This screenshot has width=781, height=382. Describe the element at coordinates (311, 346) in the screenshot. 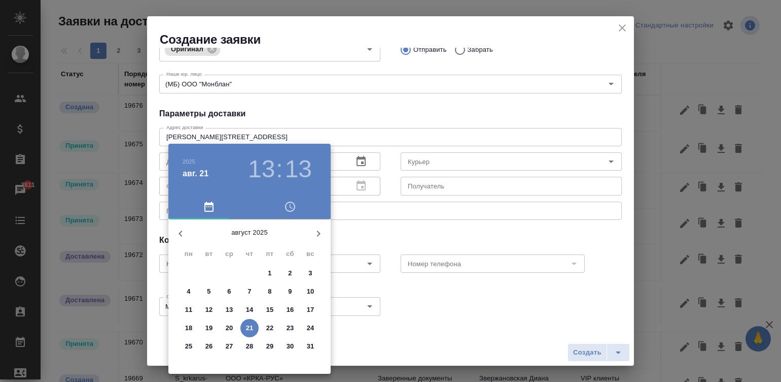

I see `p: 31` at that location.